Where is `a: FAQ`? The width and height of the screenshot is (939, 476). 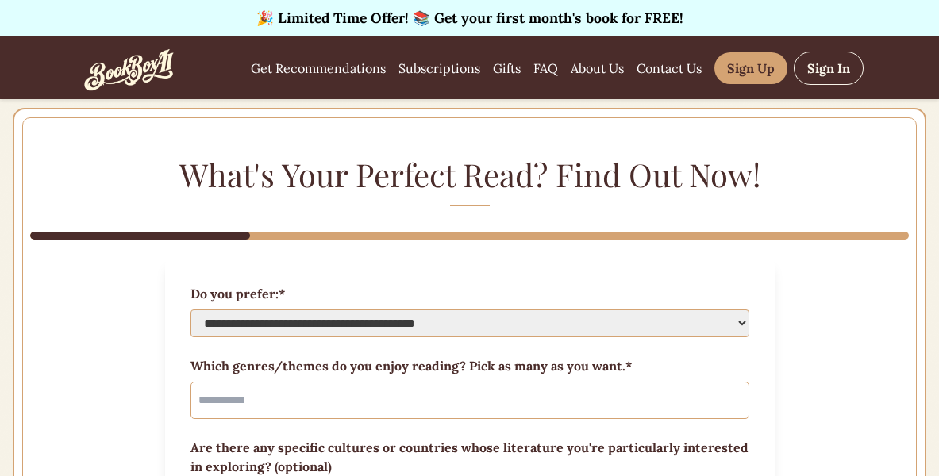 a: FAQ is located at coordinates (545, 68).